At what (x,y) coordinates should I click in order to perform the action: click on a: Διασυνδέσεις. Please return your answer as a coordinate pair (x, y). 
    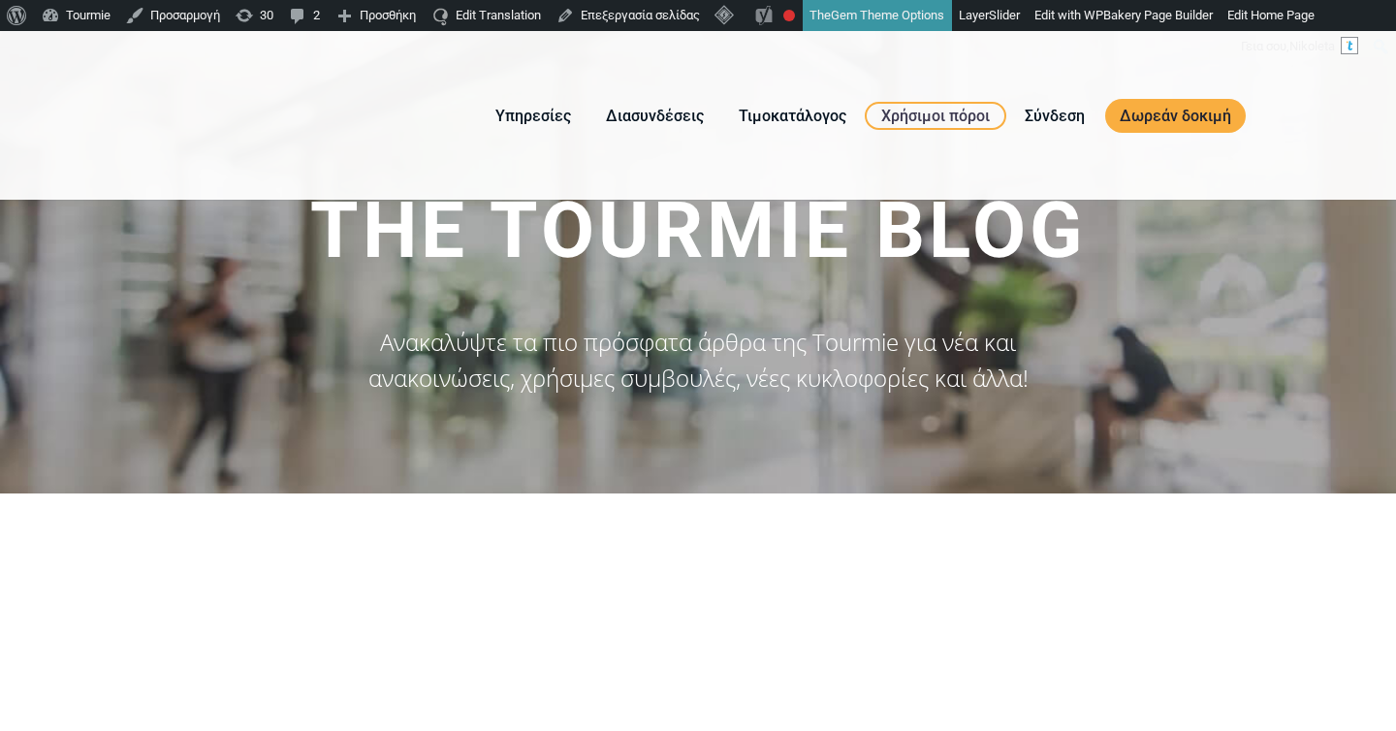
    Looking at the image, I should click on (654, 115).